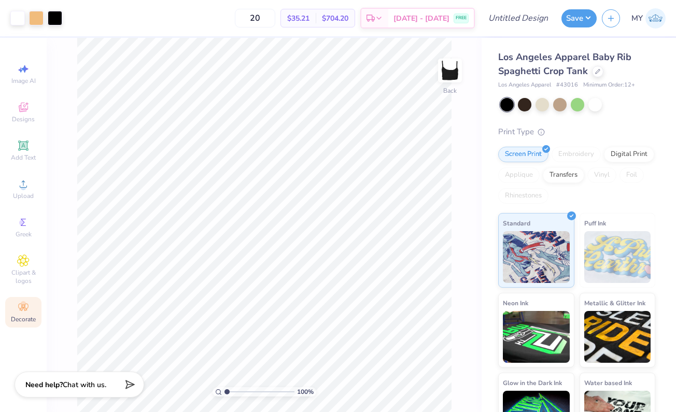 This screenshot has height=412, width=676. What do you see at coordinates (23, 158) in the screenshot?
I see `span: Add Text` at bounding box center [23, 158].